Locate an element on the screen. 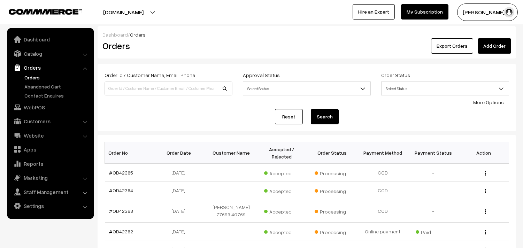 The width and height of the screenshot is (523, 248). button: Export Orders is located at coordinates (452, 46).